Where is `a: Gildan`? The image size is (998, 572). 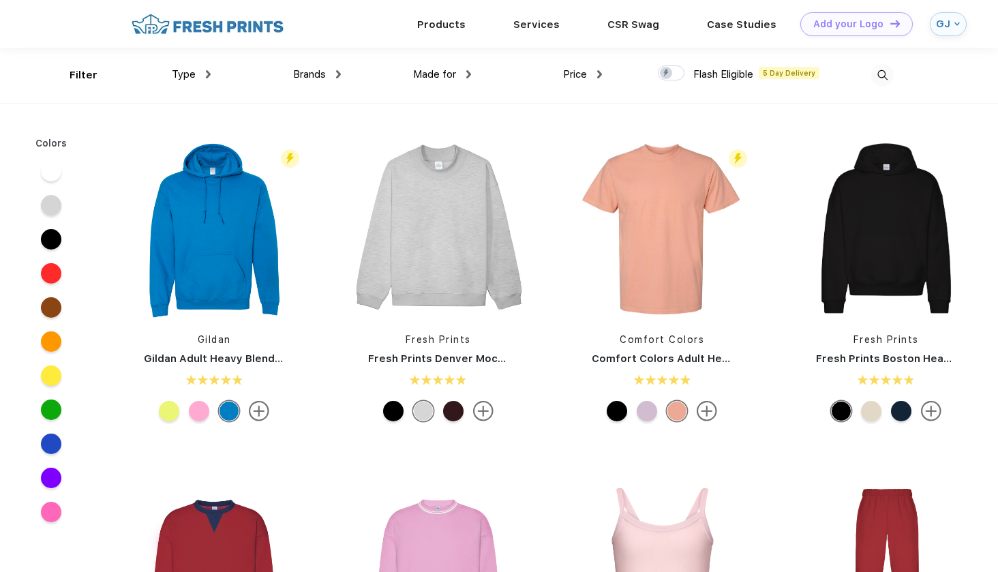 a: Gildan is located at coordinates (214, 339).